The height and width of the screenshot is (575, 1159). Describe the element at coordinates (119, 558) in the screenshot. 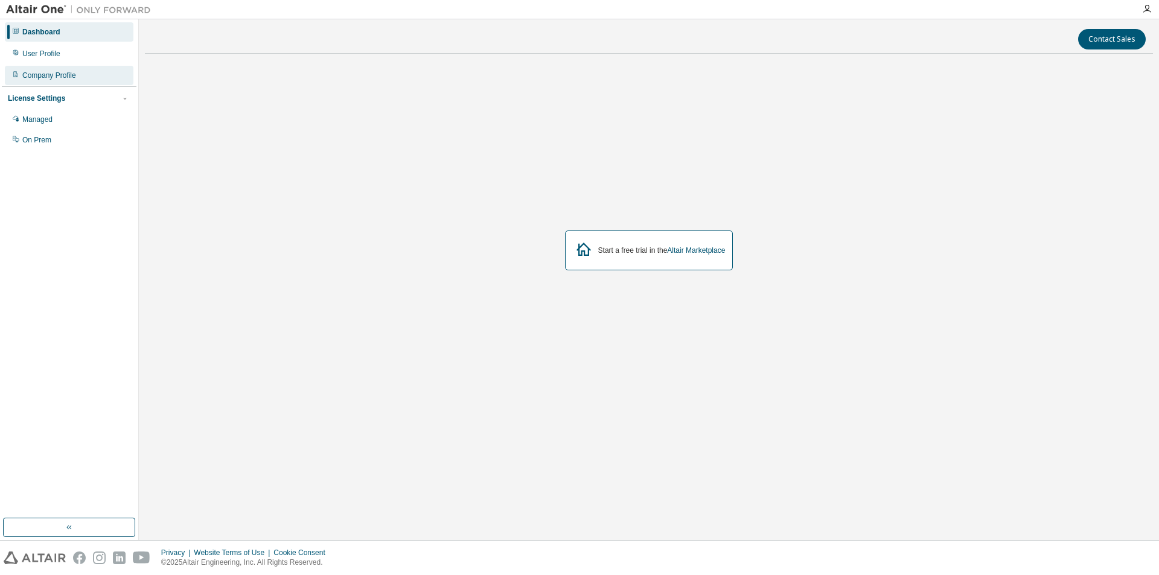

I see `img: linkedin.svg` at that location.